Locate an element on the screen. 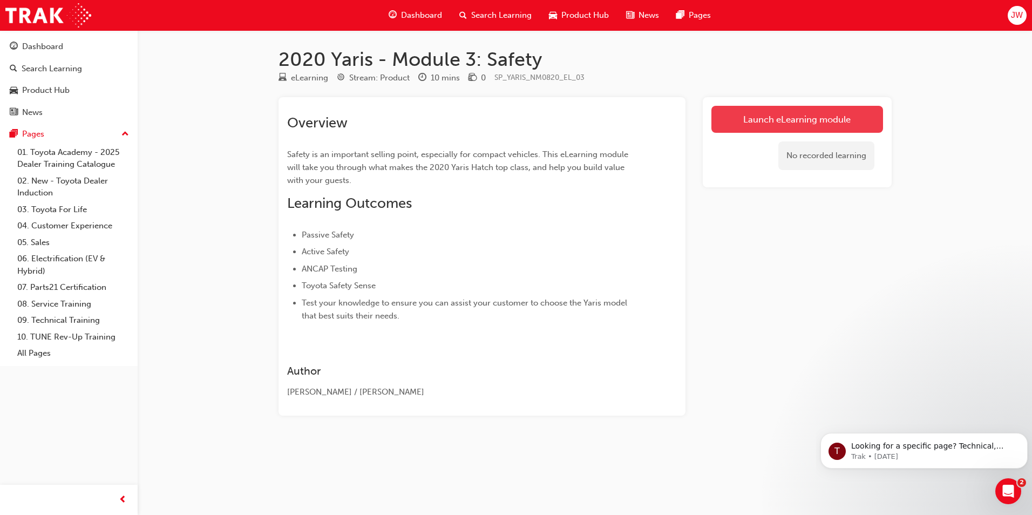  a: 05. Sales is located at coordinates (73, 242).